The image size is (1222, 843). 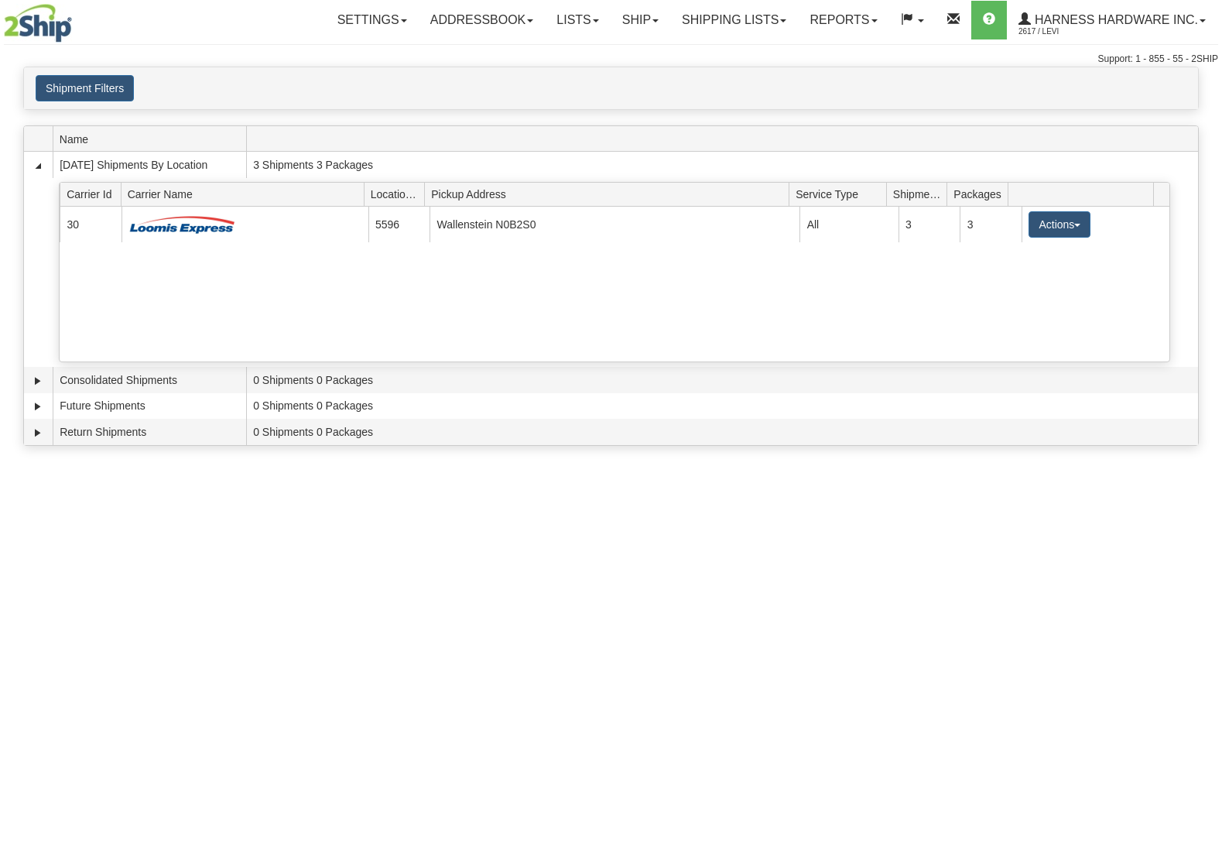 What do you see at coordinates (610, 194) in the screenshot?
I see `span: Pickup Address` at bounding box center [610, 194].